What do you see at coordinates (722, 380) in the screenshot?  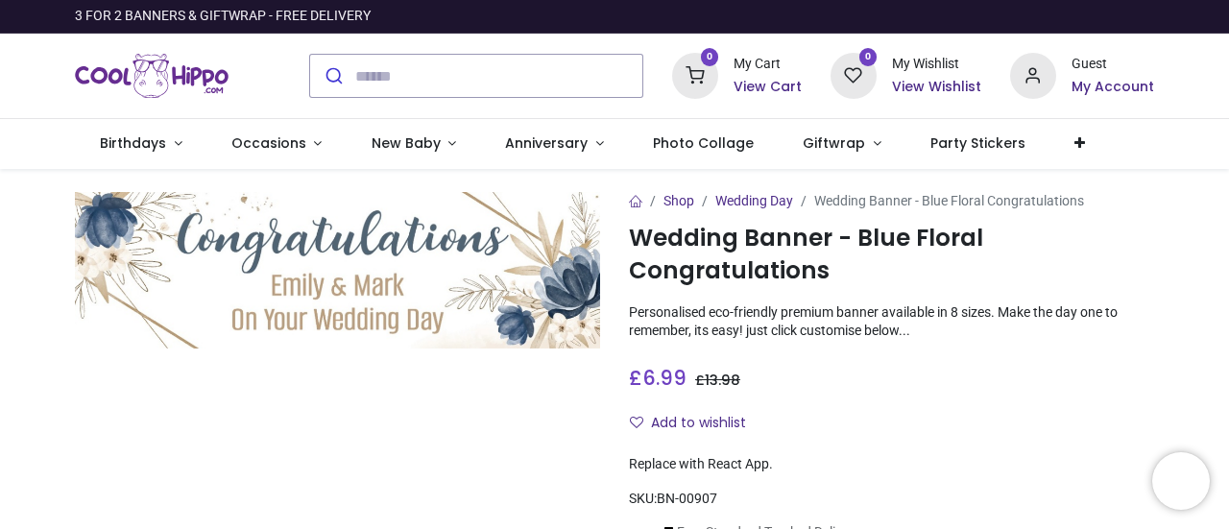 I see `span: 13.98` at bounding box center [722, 380].